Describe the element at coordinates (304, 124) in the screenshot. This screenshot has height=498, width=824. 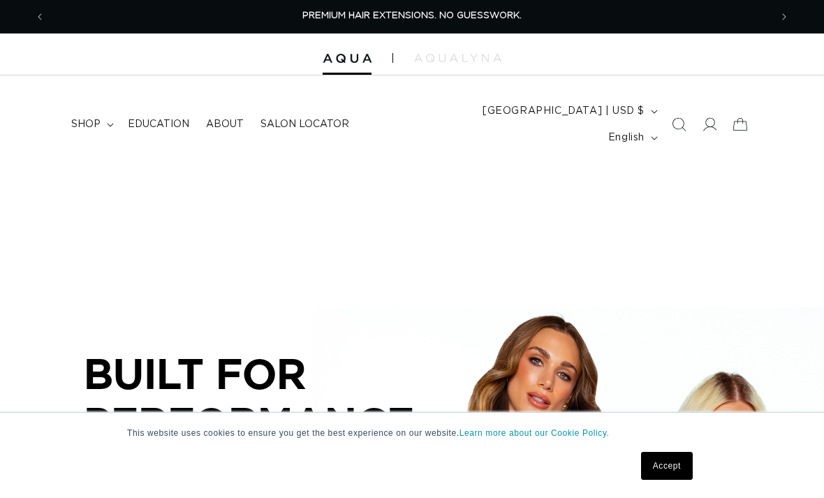
I see `a: Salon Locator` at that location.